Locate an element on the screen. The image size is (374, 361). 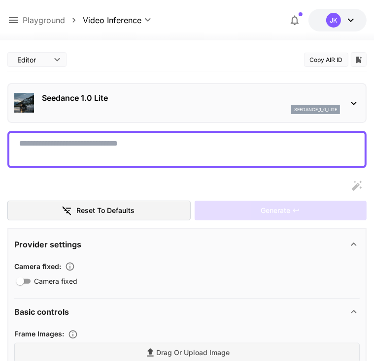
button: Reset to defaults is located at coordinates (99, 211).